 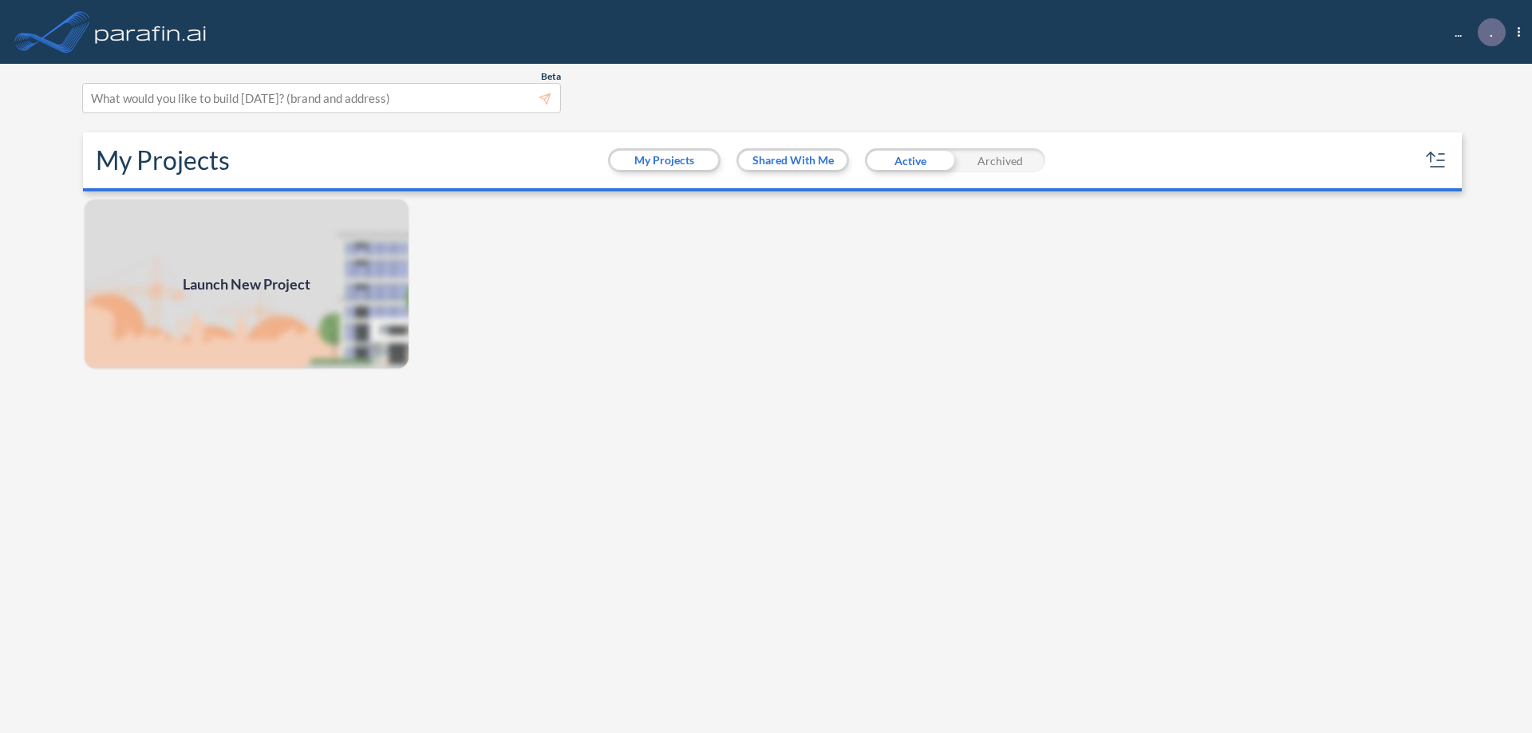 I want to click on button: My Projects, so click(x=664, y=160).